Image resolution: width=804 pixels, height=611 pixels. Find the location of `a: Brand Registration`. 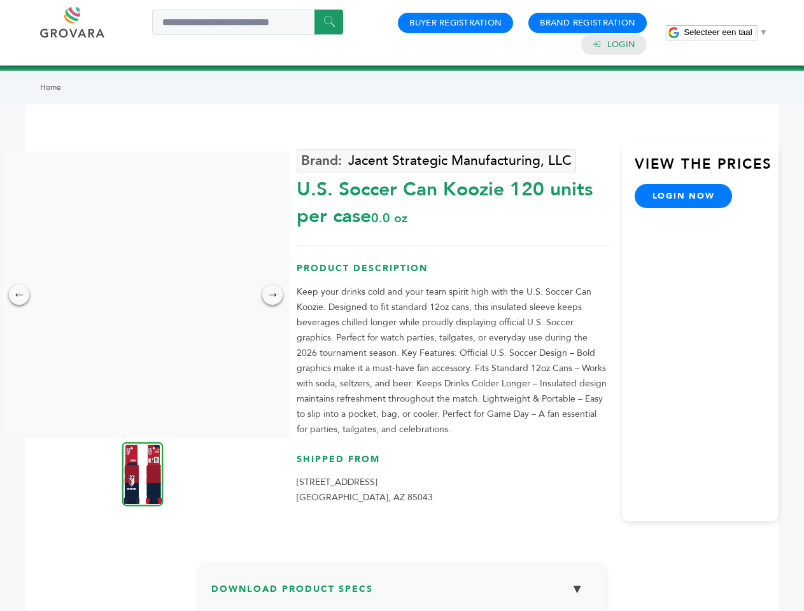

a: Brand Registration is located at coordinates (588, 23).